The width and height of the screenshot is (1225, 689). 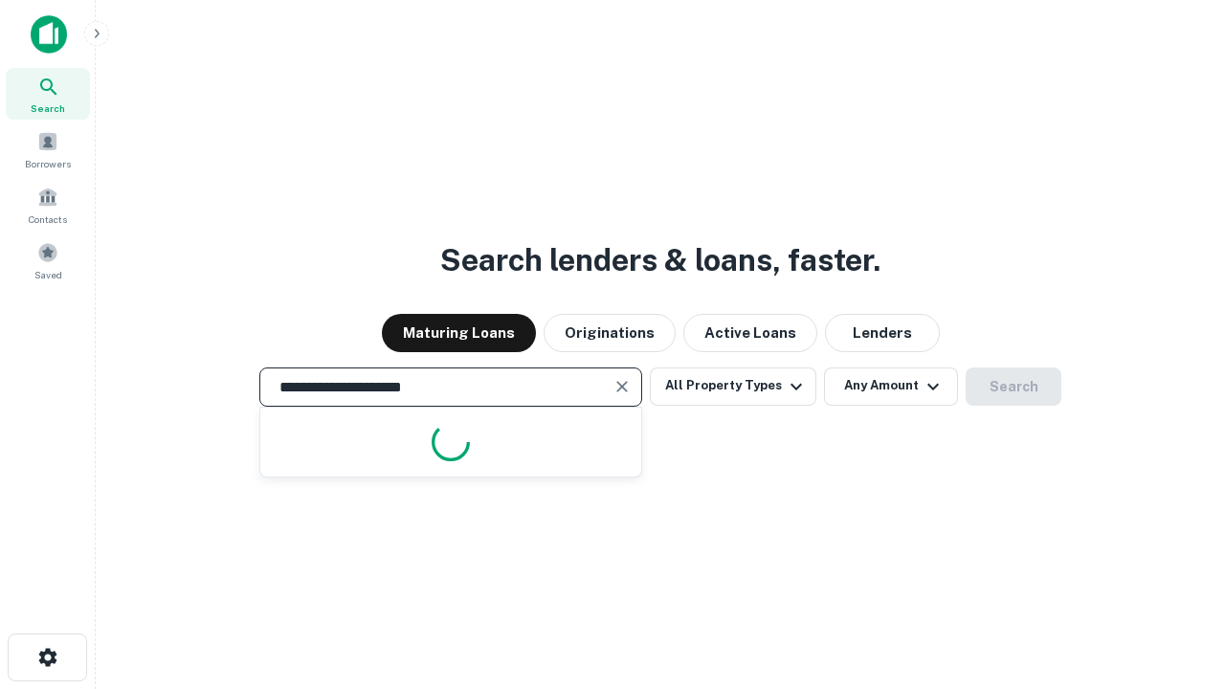 I want to click on span: Borrowers, so click(x=48, y=164).